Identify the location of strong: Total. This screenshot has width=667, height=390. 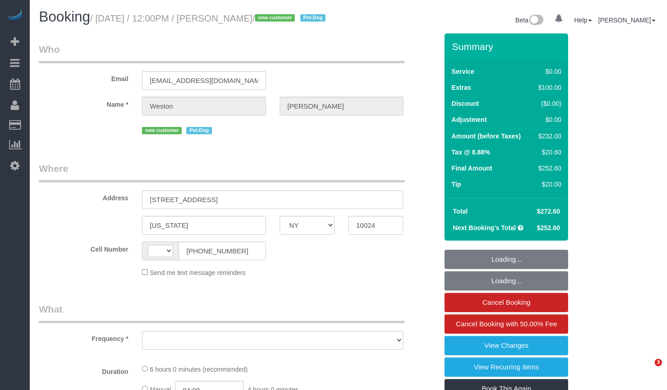
(460, 211).